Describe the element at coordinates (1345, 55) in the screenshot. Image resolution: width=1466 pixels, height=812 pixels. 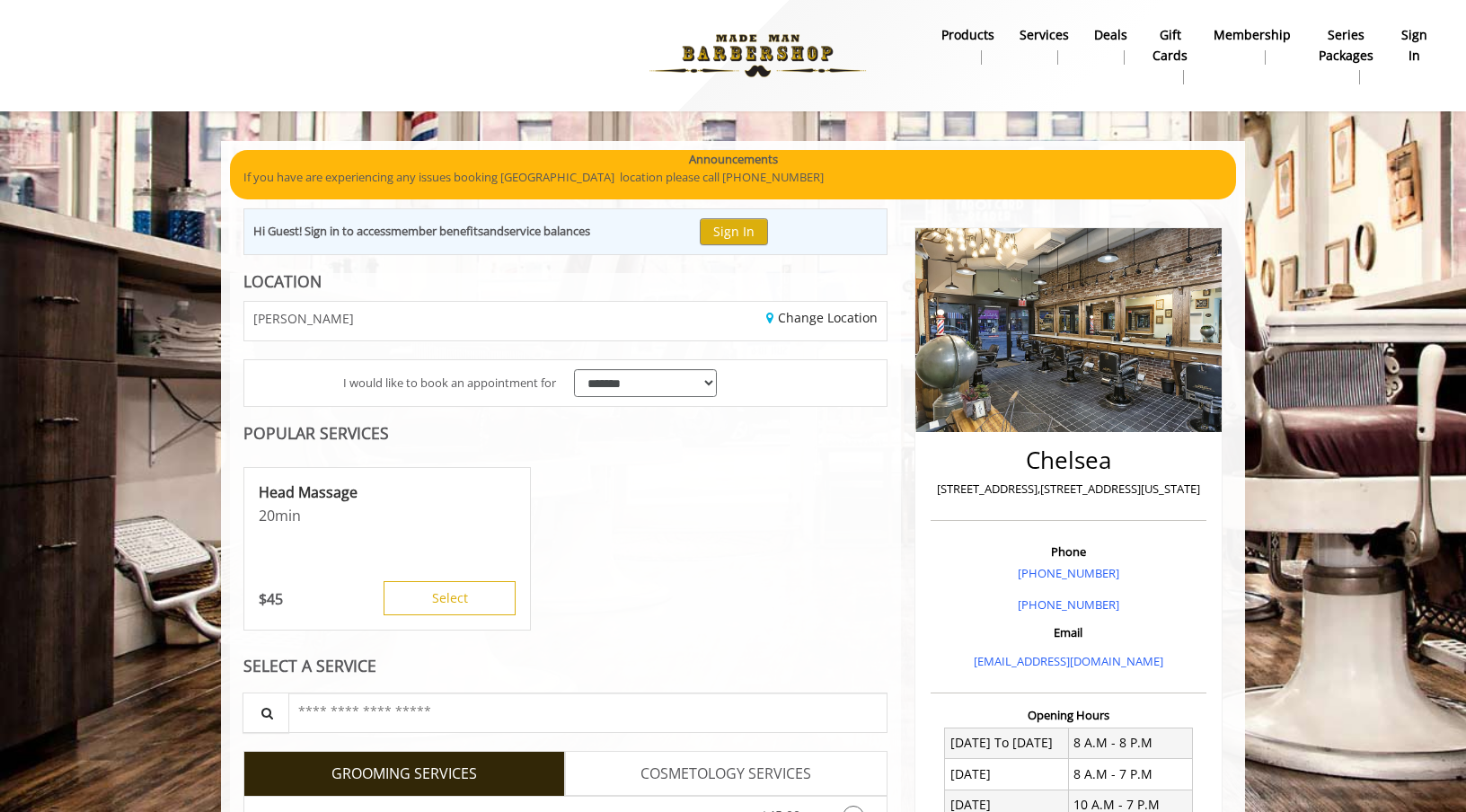
I see `a: Series packagesSeries packages` at that location.